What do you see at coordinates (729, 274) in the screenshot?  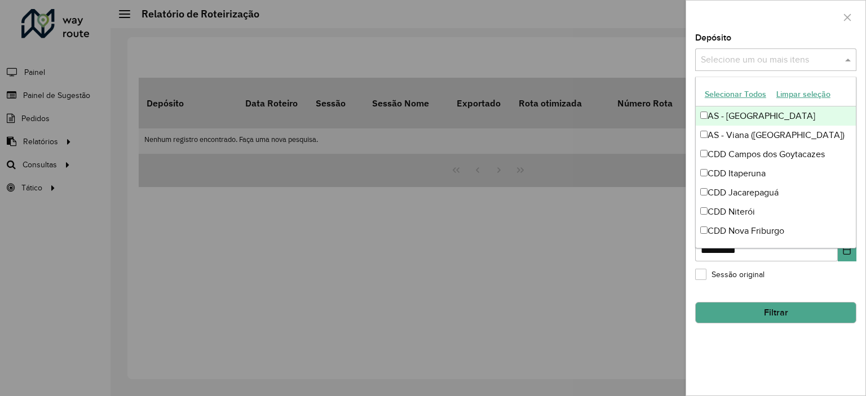 I see `label: Sessão original` at bounding box center [729, 274].